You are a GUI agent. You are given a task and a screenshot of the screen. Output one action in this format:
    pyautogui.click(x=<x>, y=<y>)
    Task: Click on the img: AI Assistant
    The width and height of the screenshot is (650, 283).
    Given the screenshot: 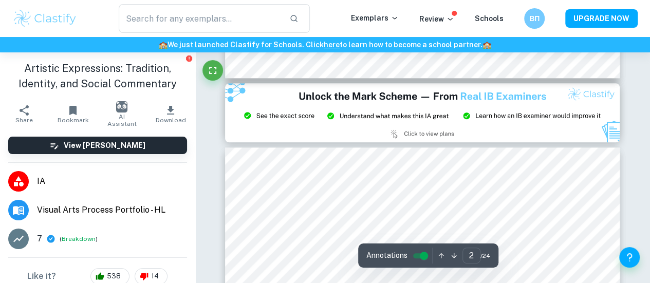 What is the action you would take?
    pyautogui.click(x=122, y=107)
    